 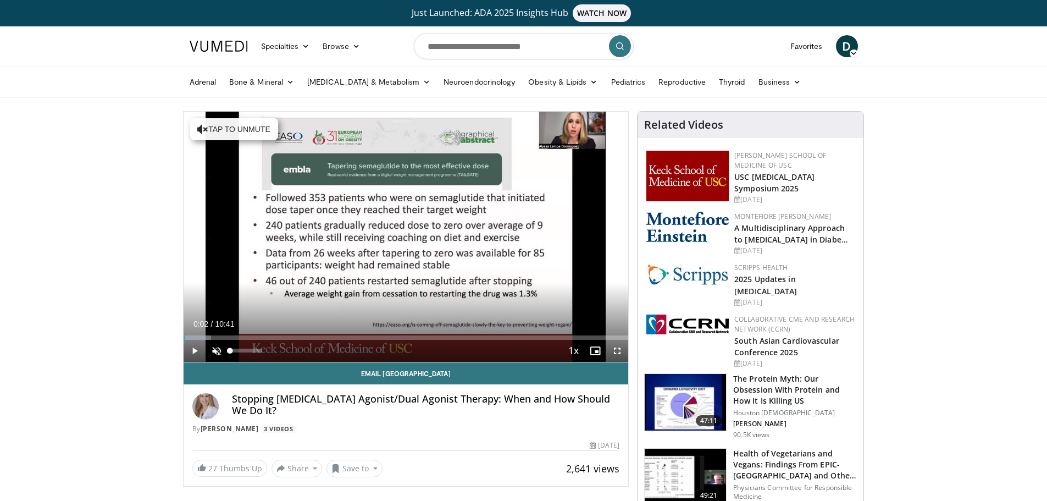 What do you see at coordinates (688, 176) in the screenshot?
I see `img: 7b941f1f-d101-407a-8bfa-07bd47db01ba.png.150x105_q85_autocrop_double_scale_upscale_version-0.2.jpg` at bounding box center [688, 176].